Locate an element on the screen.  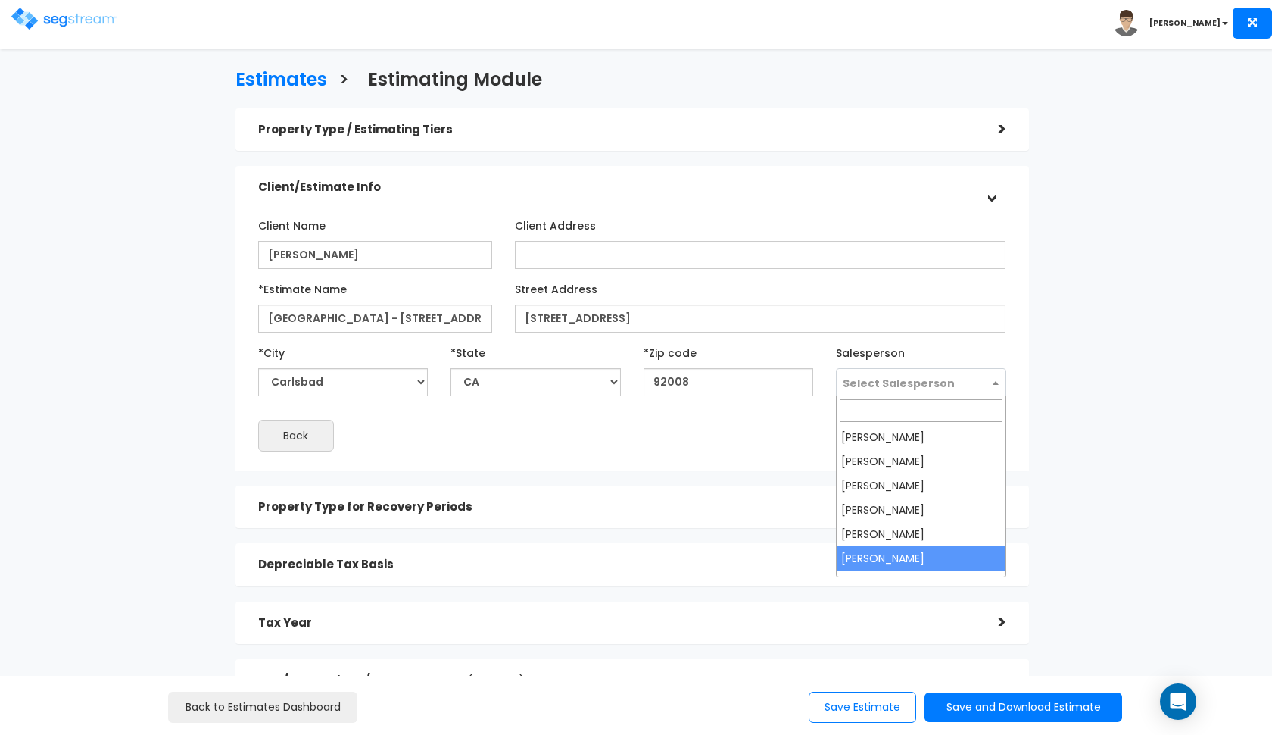
label: Client Address is located at coordinates (555, 223).